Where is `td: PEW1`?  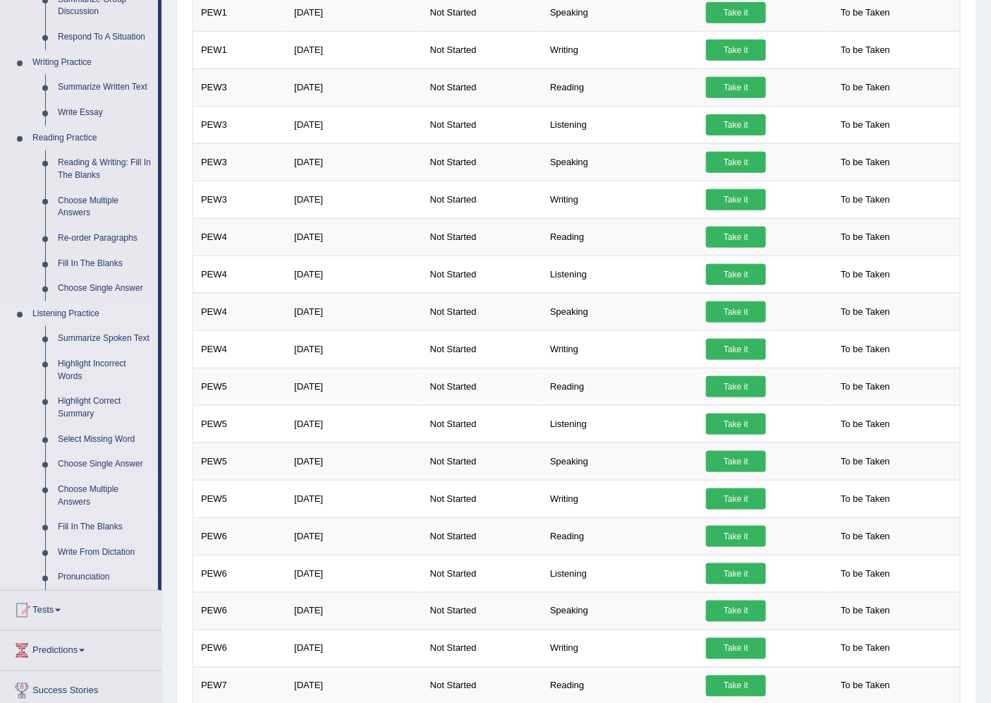 td: PEW1 is located at coordinates (240, 49).